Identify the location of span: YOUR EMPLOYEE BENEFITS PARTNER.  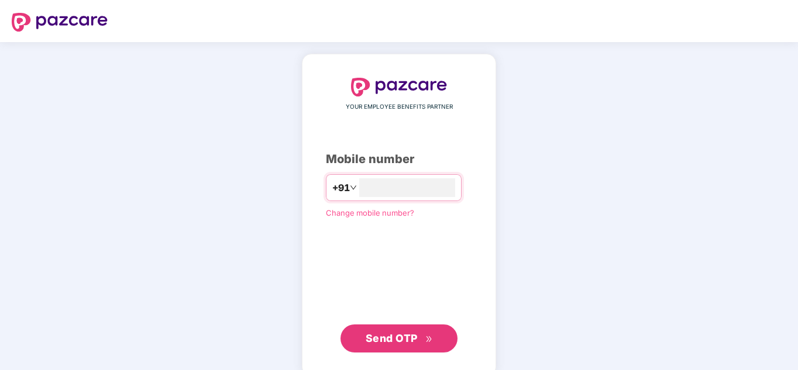
(399, 107).